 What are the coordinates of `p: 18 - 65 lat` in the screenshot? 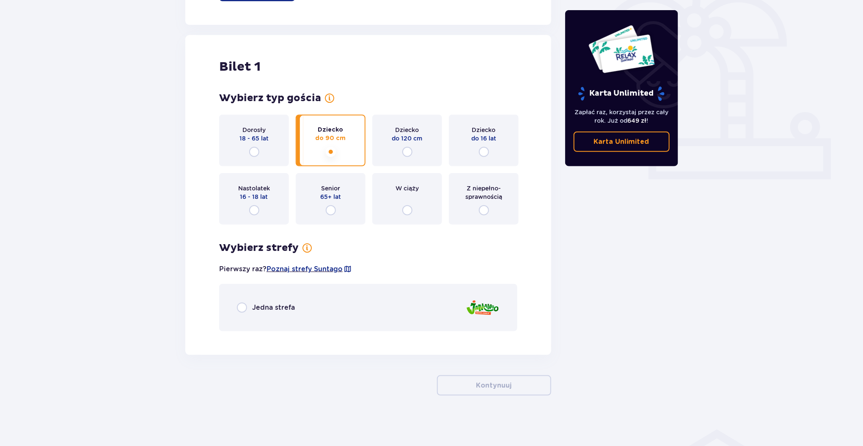 It's located at (254, 138).